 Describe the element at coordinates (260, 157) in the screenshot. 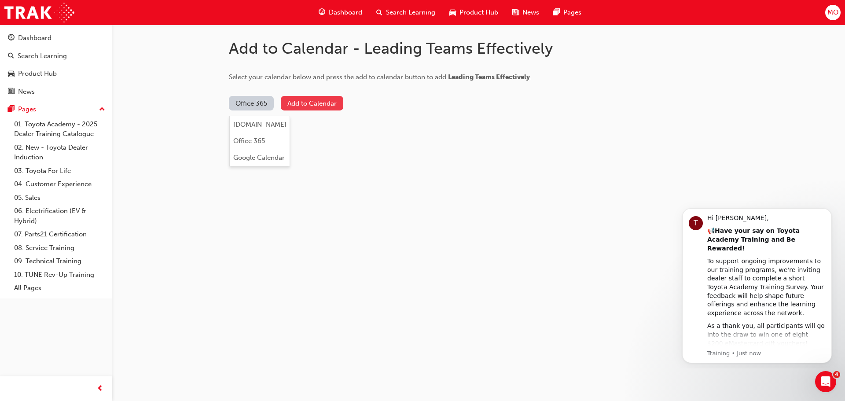

I see `button: Google Calendar` at that location.